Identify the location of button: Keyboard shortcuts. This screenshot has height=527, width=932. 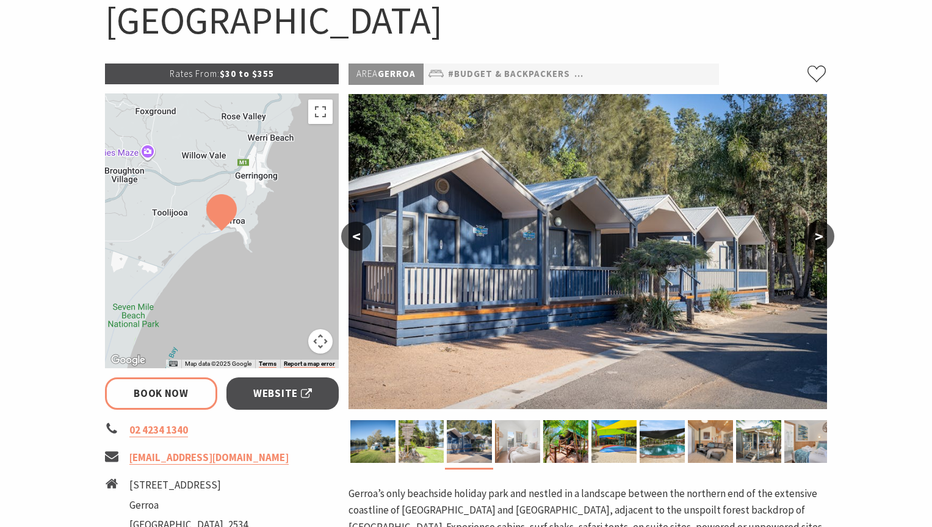
(173, 364).